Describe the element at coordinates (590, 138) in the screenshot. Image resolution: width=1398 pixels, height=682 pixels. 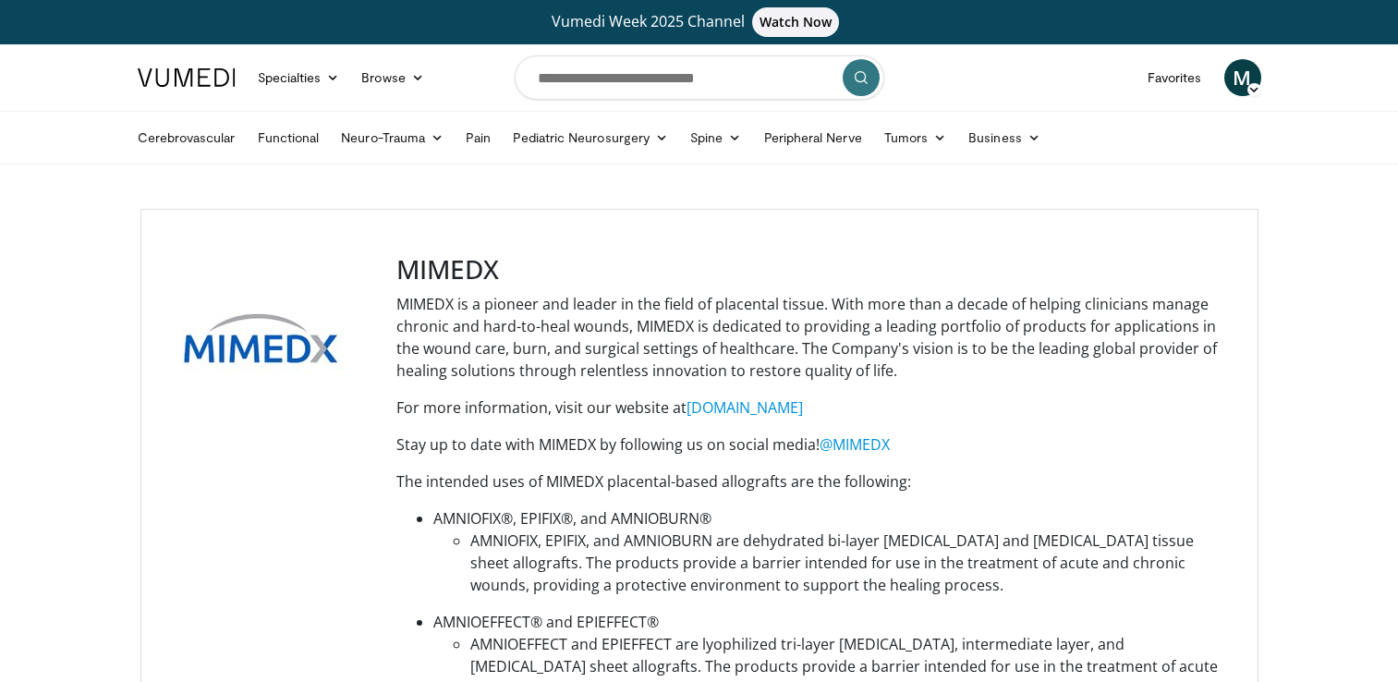
I see `a: Pediatric Neurosurgery` at that location.